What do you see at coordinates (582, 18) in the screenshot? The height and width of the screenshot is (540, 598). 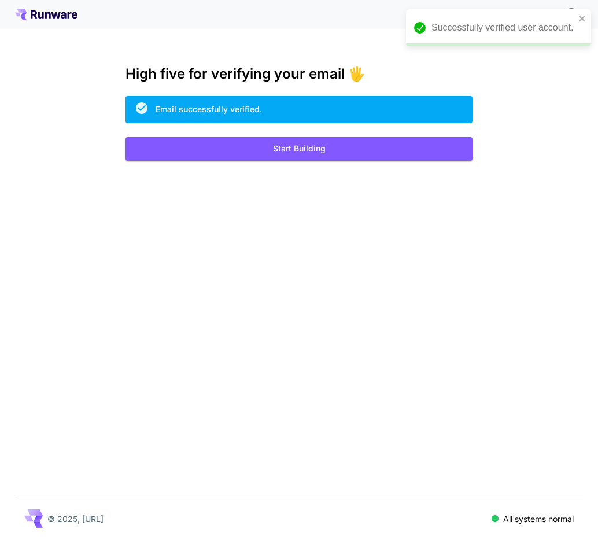 I see `button: close` at bounding box center [582, 18].